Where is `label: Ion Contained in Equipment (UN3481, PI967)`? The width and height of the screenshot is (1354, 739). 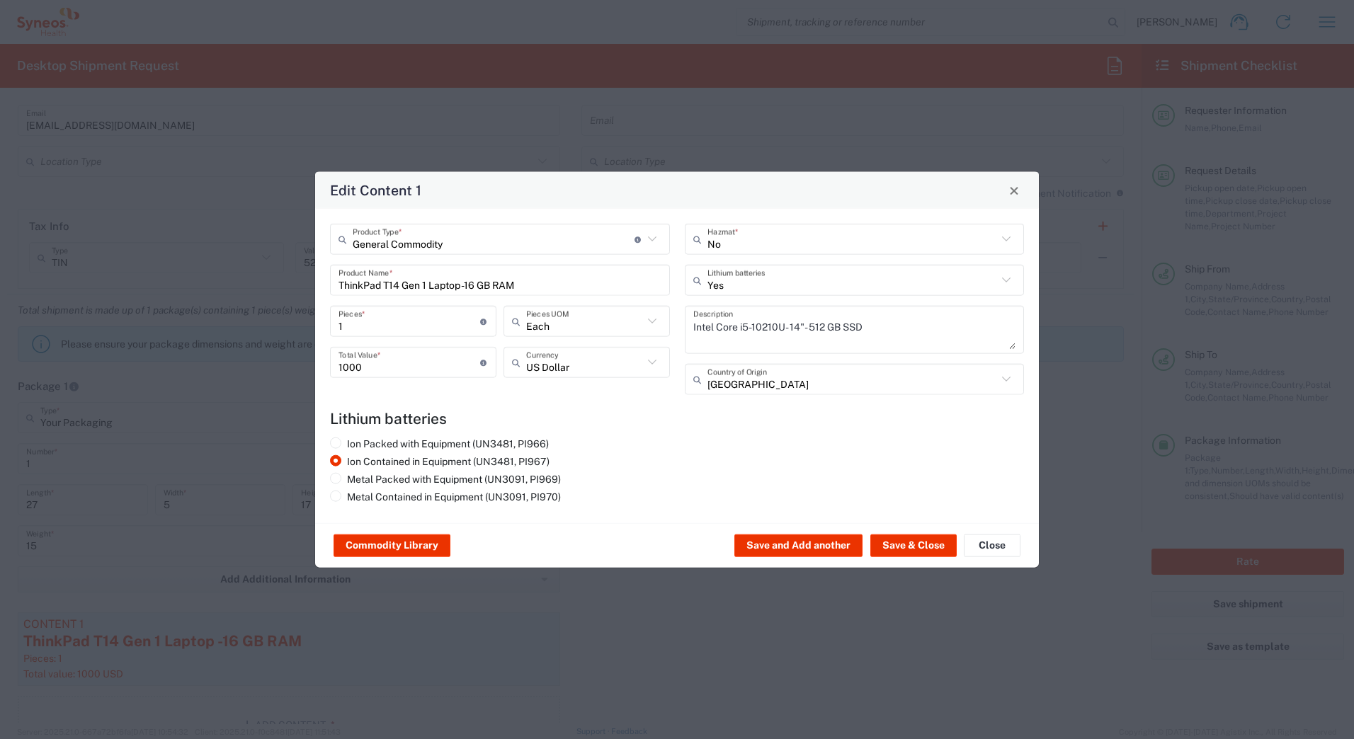
label: Ion Contained in Equipment (UN3481, PI967) is located at coordinates (440, 462).